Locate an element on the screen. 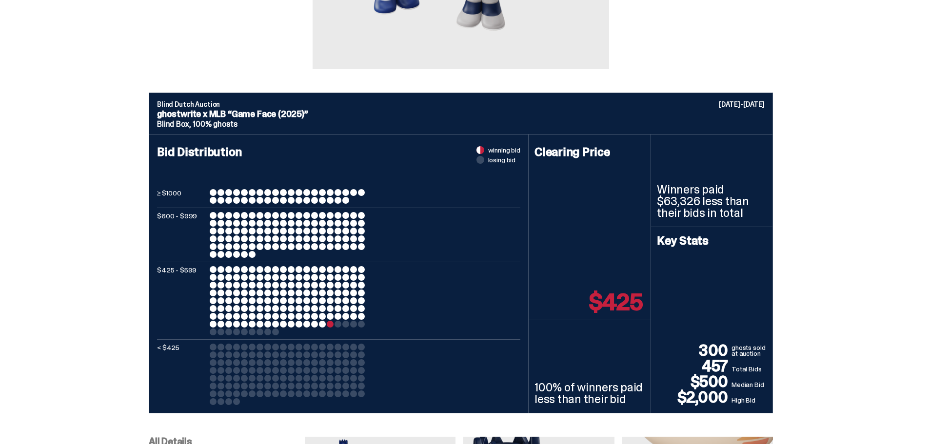  span: 100% ghosts is located at coordinates (215, 124).